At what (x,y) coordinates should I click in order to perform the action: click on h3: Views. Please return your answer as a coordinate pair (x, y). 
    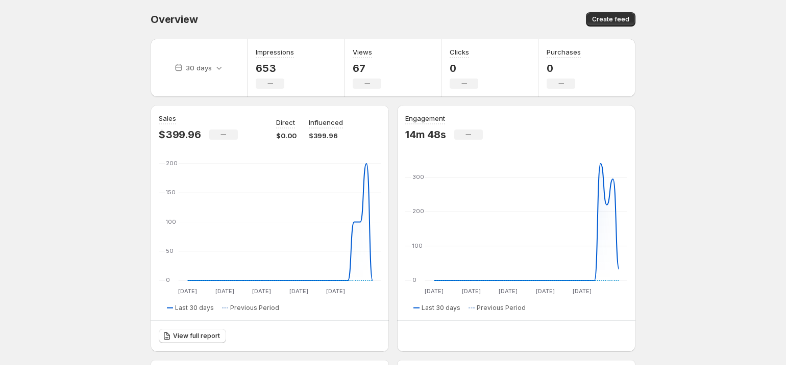
    Looking at the image, I should click on (362, 52).